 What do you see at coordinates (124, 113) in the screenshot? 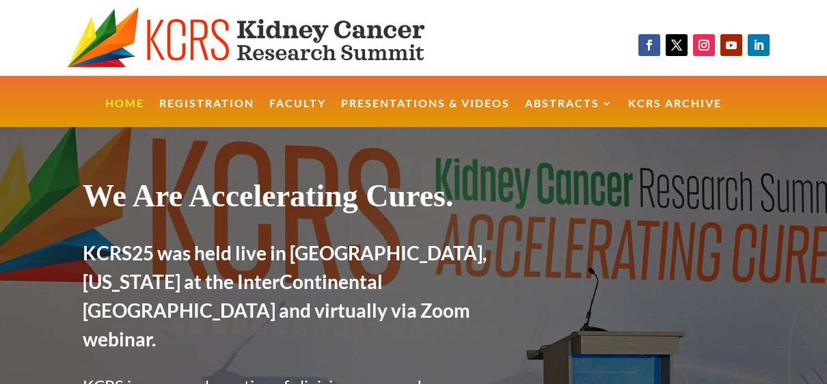
I see `a: Home` at bounding box center [124, 113].